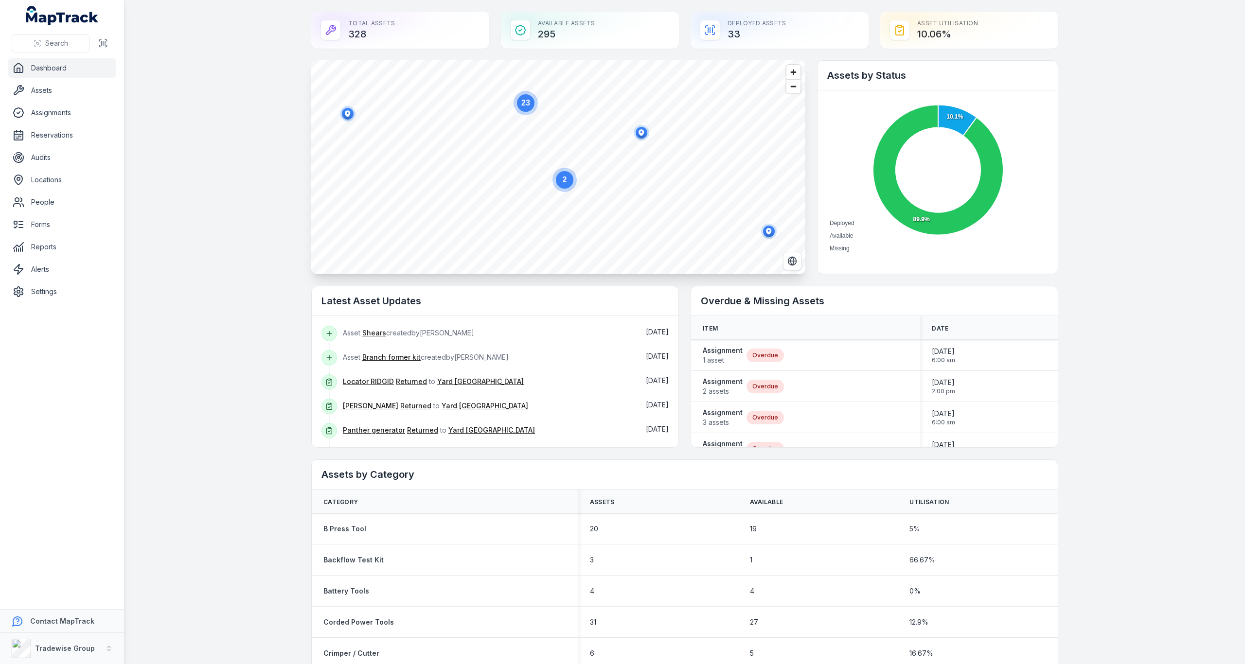 The width and height of the screenshot is (1245, 664). Describe the element at coordinates (346, 592) in the screenshot. I see `a: Battery Tools` at that location.